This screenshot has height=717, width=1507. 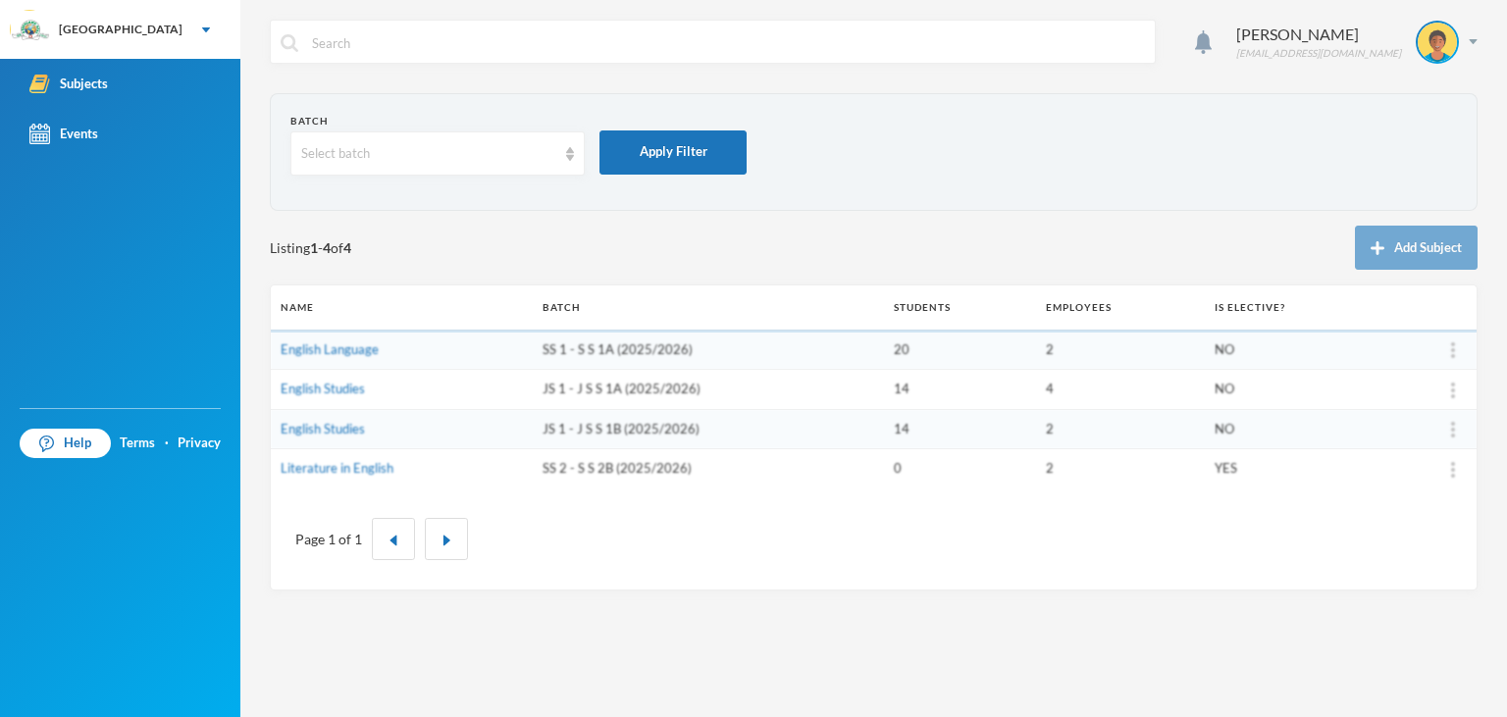 What do you see at coordinates (1294, 469) in the screenshot?
I see `td: YES` at bounding box center [1294, 469].